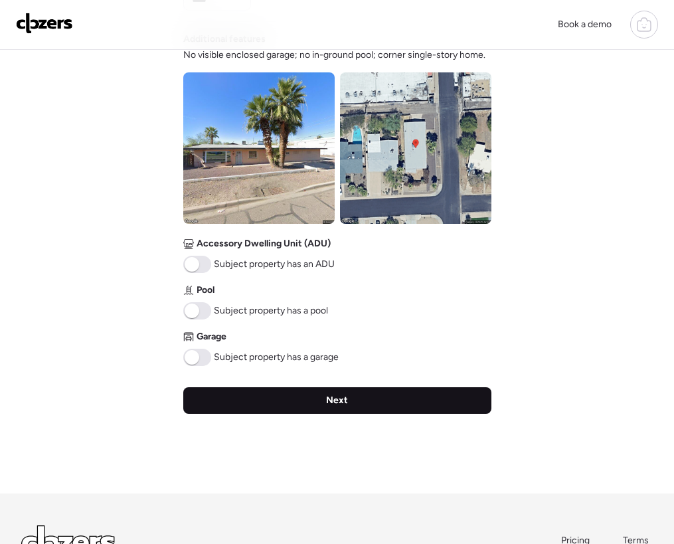  What do you see at coordinates (334, 55) in the screenshot?
I see `span: No visible enclosed garage; no in-ground pool; corner single-story home.` at bounding box center [334, 55].